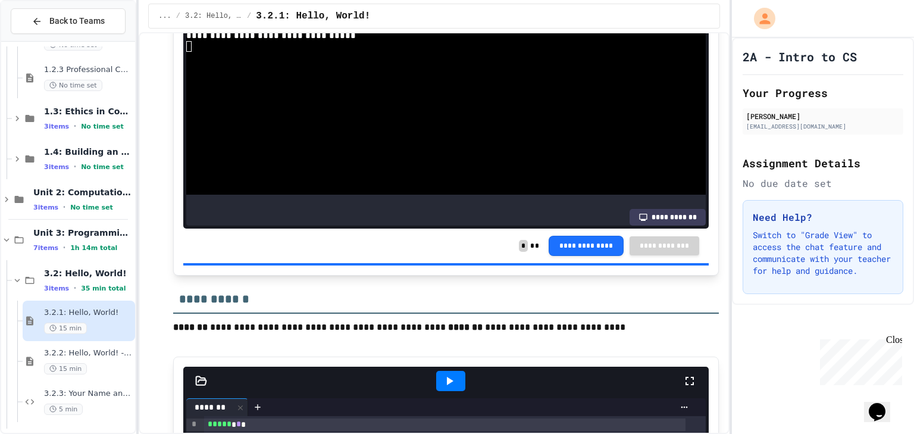  What do you see at coordinates (103, 288) in the screenshot?
I see `span: 35 min total` at bounding box center [103, 288].